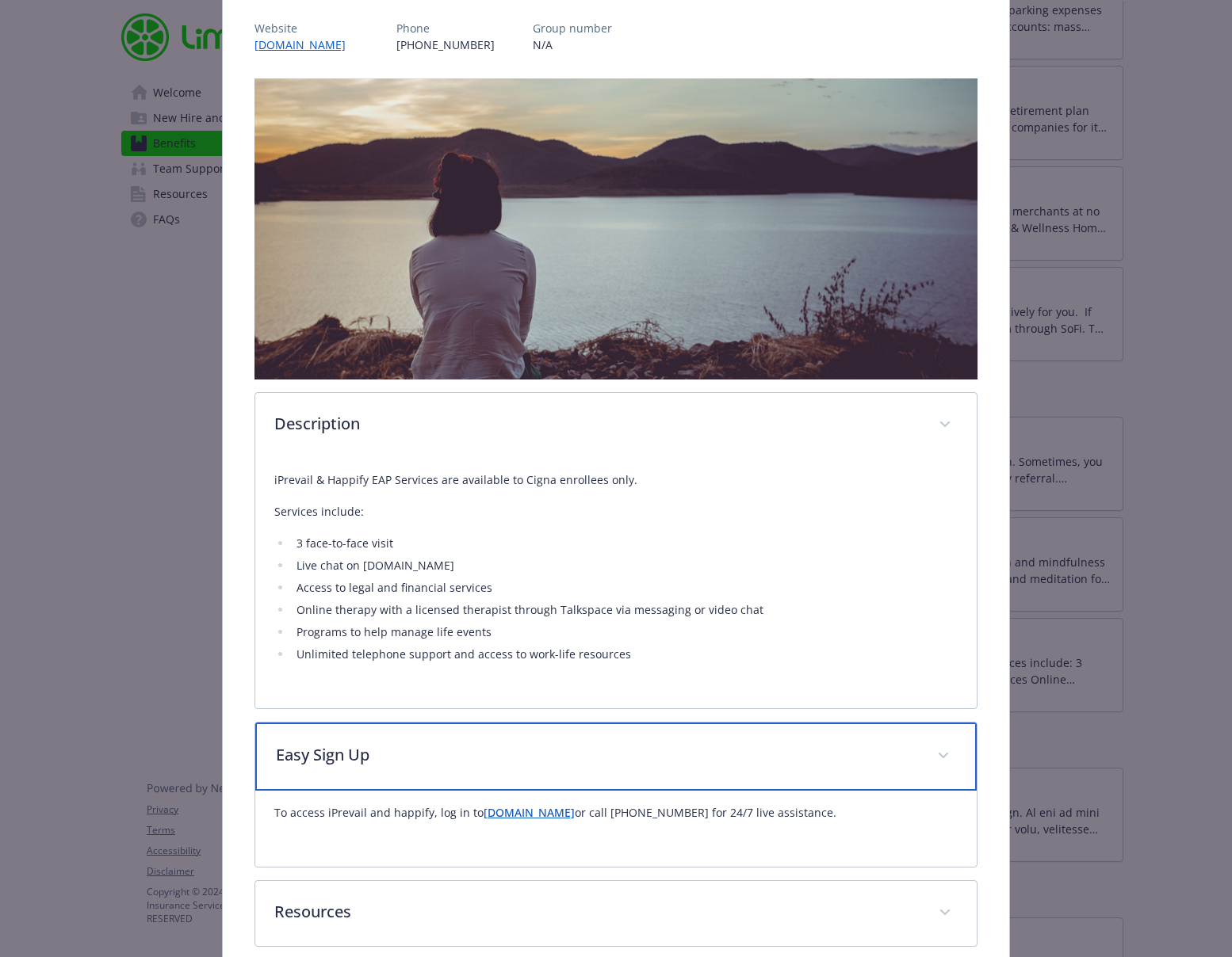 The height and width of the screenshot is (957, 1232). I want to click on p: Description, so click(597, 424).